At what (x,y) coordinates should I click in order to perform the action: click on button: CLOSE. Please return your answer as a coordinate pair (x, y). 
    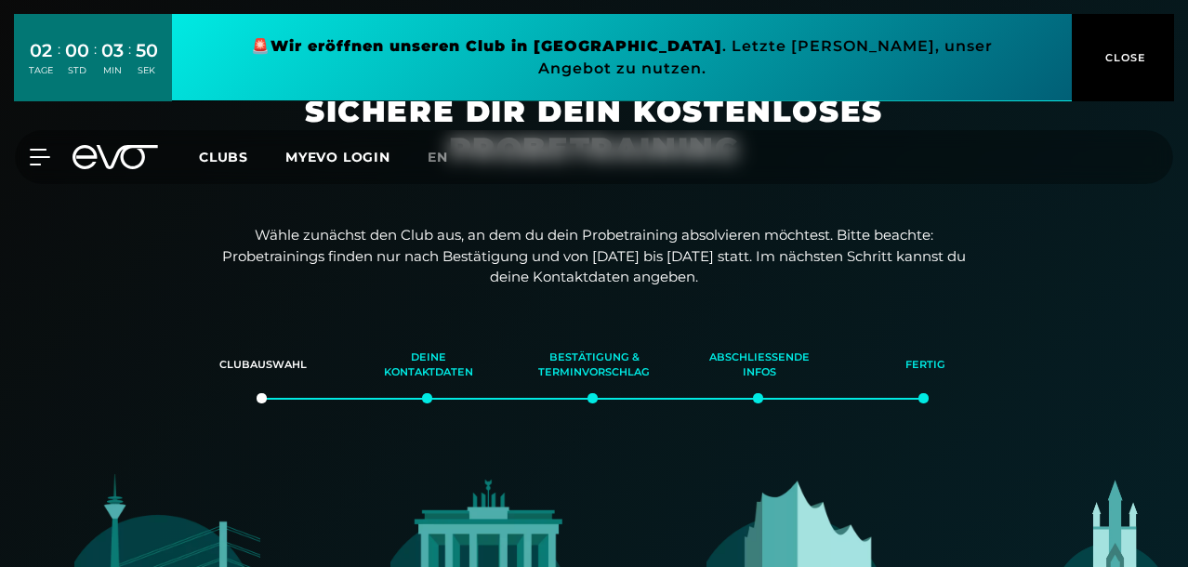
    Looking at the image, I should click on (1123, 58).